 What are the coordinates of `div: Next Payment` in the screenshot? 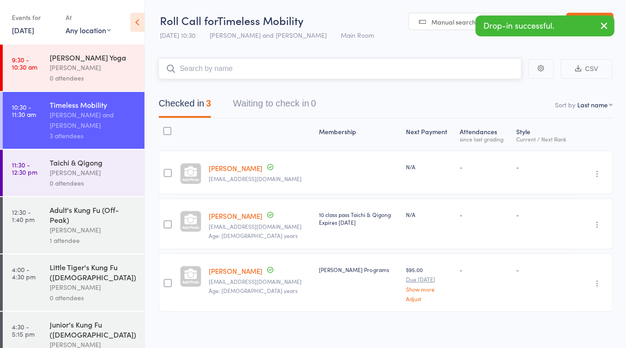 It's located at (429, 134).